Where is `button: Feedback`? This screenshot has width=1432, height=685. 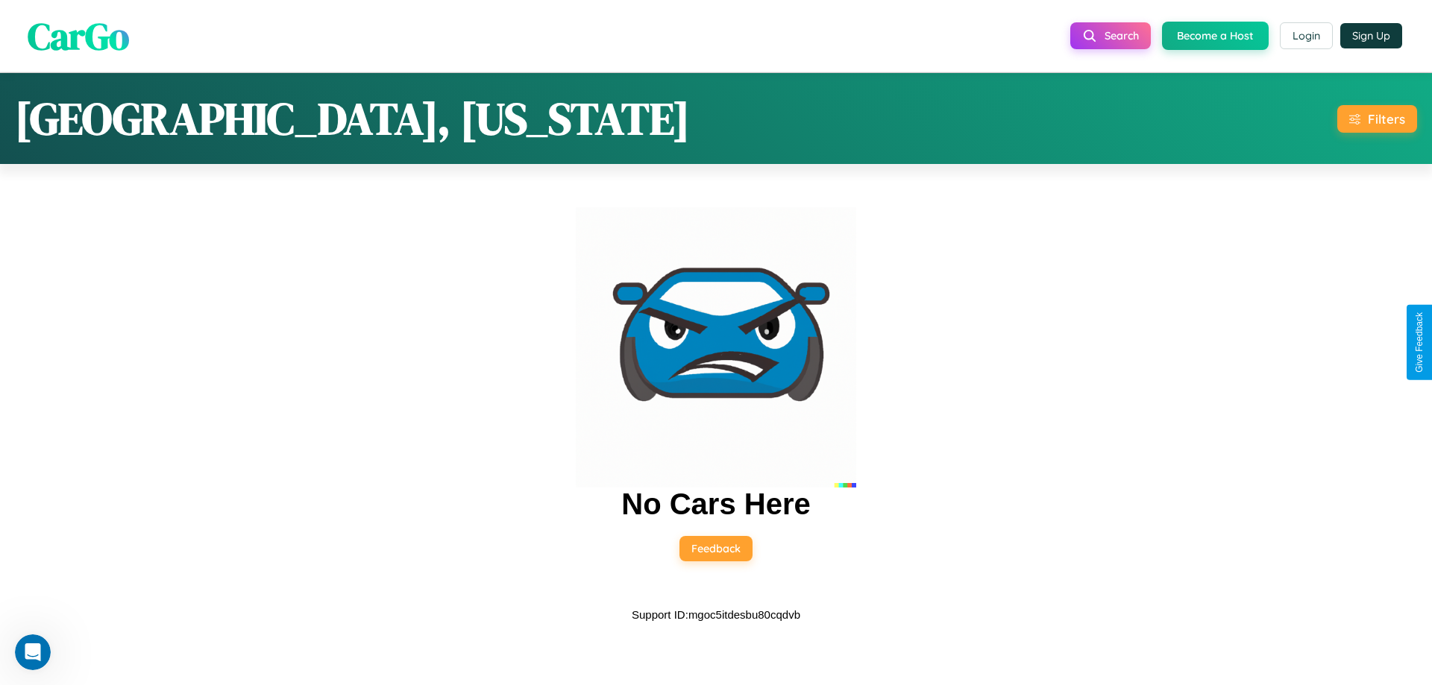
button: Feedback is located at coordinates (716, 549).